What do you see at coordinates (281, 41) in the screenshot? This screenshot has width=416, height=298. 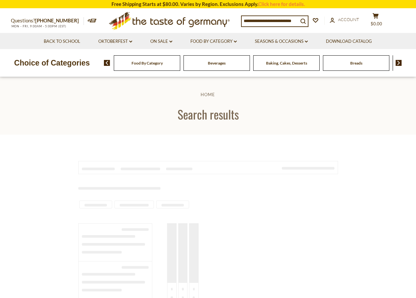 I see `a: Seasons & Occasions` at bounding box center [281, 41].